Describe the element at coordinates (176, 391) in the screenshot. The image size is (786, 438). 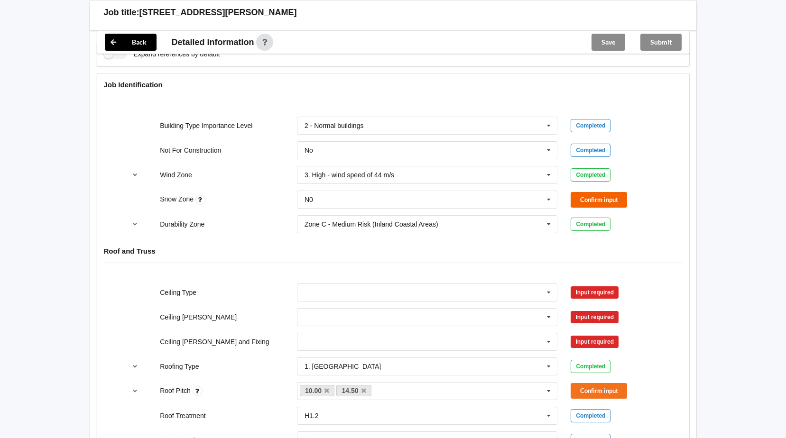
I see `label: Roof Pitch` at that location.